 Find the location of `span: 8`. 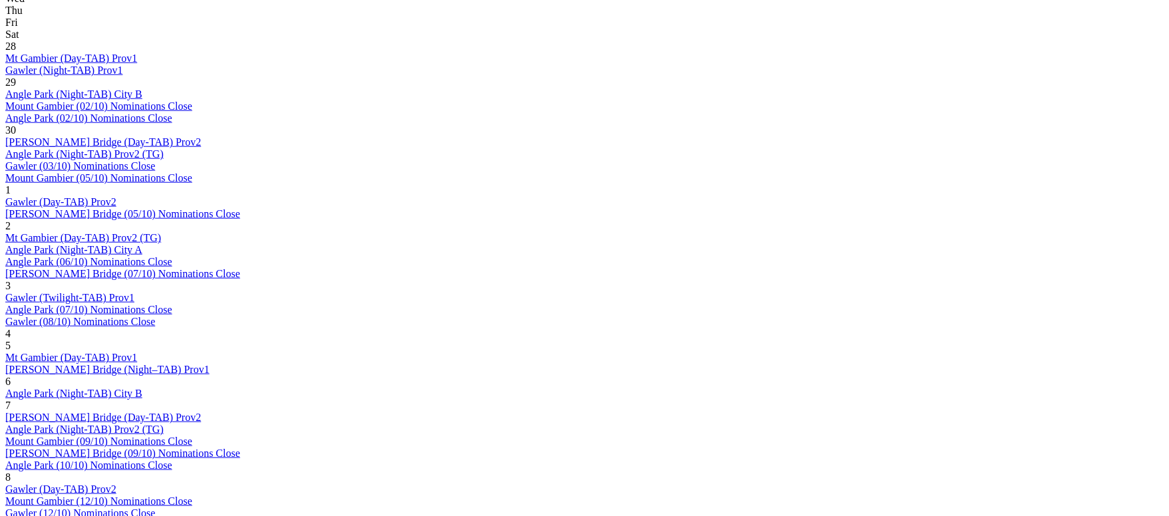

span: 8 is located at coordinates (8, 477).